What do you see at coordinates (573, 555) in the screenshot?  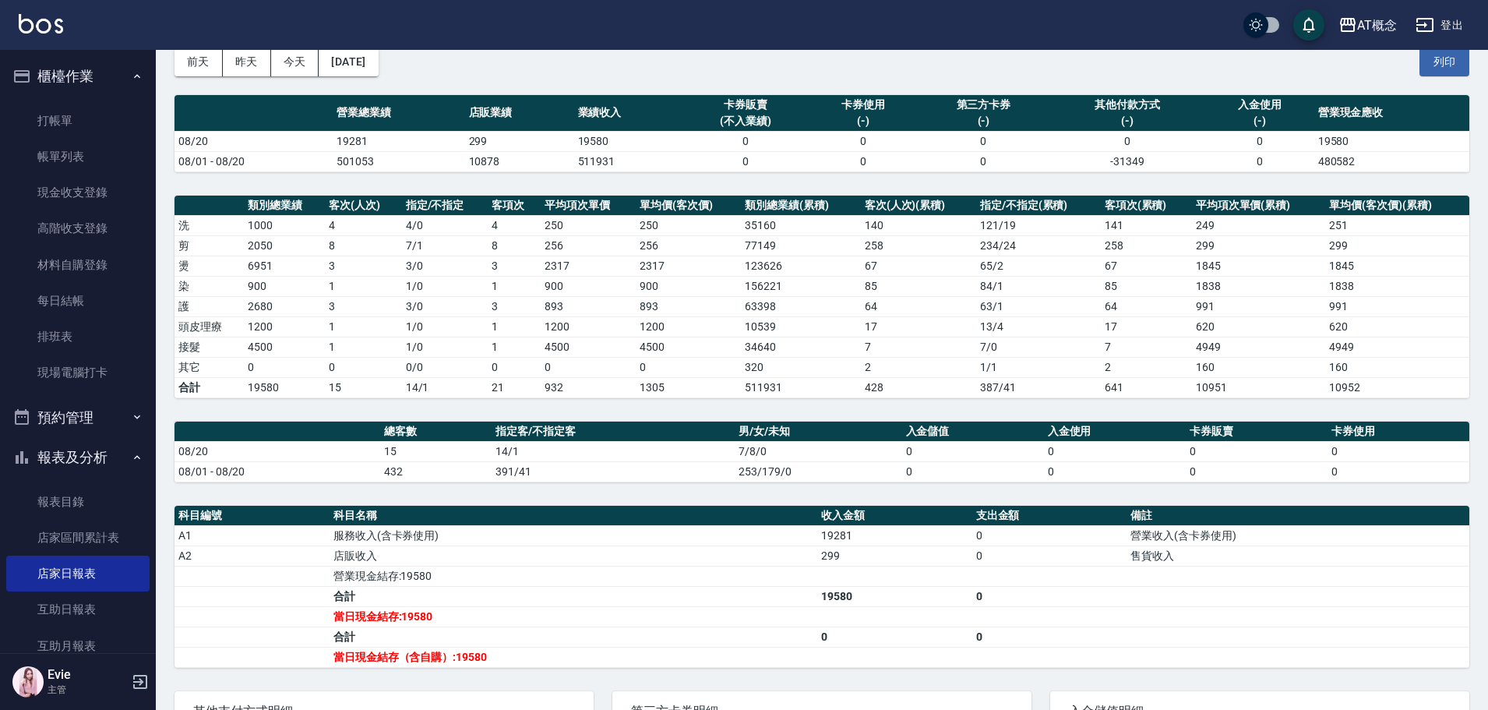 I see `td: 店販收入` at bounding box center [573, 555].